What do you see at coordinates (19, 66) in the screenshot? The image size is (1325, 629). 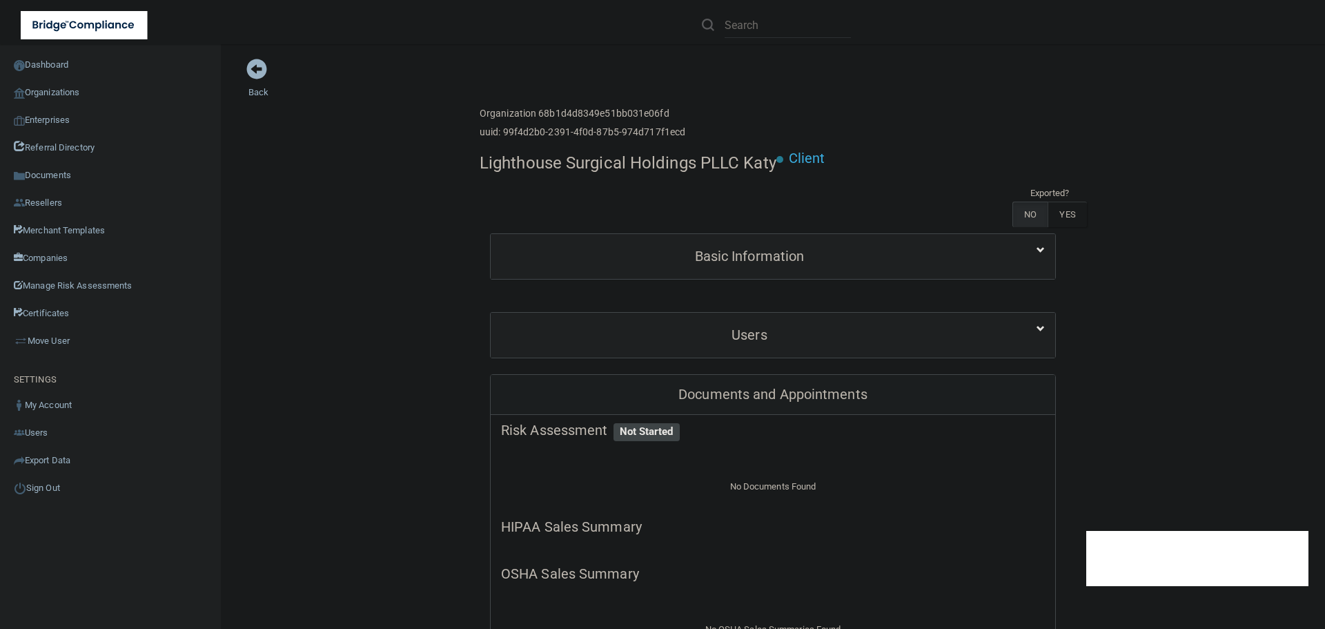 I see `img: ic_dashboard_dark.d01f4a41.png` at bounding box center [19, 66].